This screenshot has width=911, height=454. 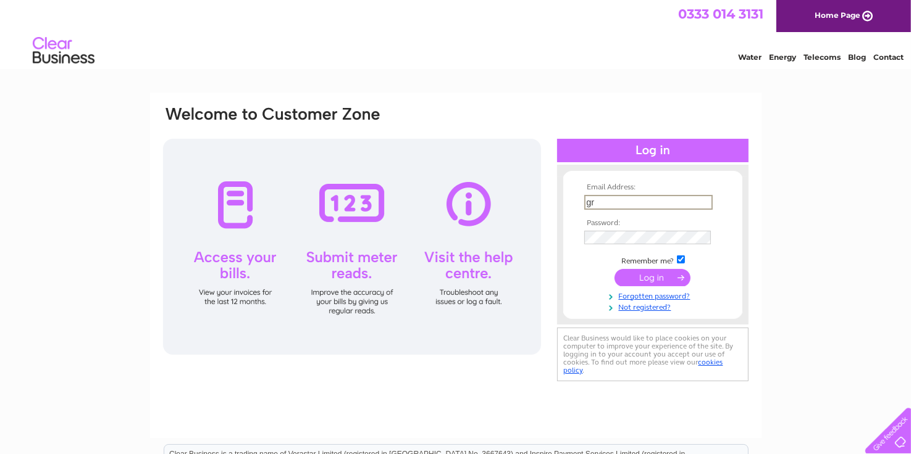 What do you see at coordinates (653, 260) in the screenshot?
I see `td: Remember me?` at bounding box center [653, 260].